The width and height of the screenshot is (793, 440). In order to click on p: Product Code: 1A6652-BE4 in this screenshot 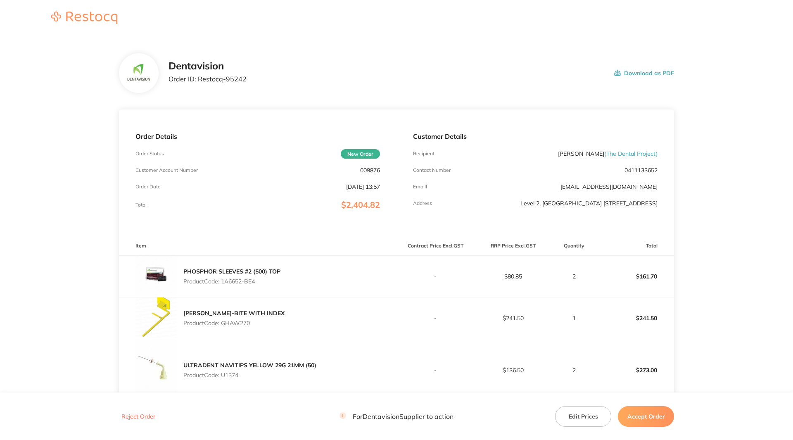, I will do `click(232, 281)`.